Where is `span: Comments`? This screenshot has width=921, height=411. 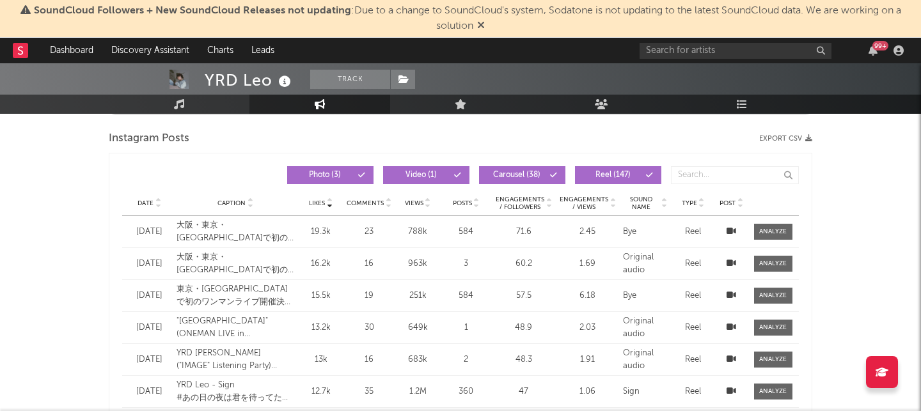
span: Comments is located at coordinates (365, 203).